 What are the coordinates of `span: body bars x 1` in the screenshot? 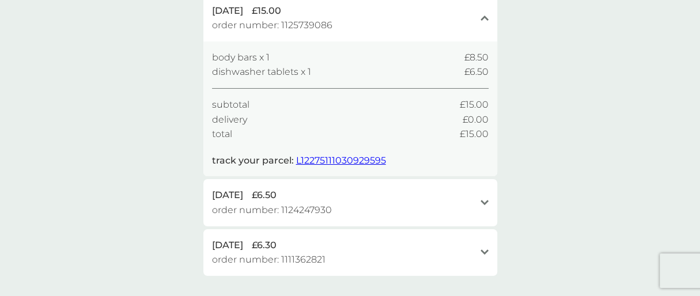 It's located at (241, 58).